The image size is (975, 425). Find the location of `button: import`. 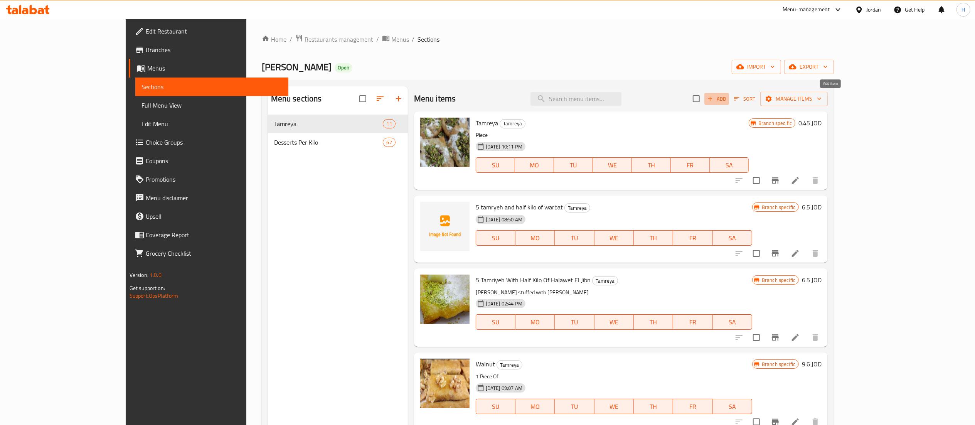

button: import is located at coordinates (756, 67).